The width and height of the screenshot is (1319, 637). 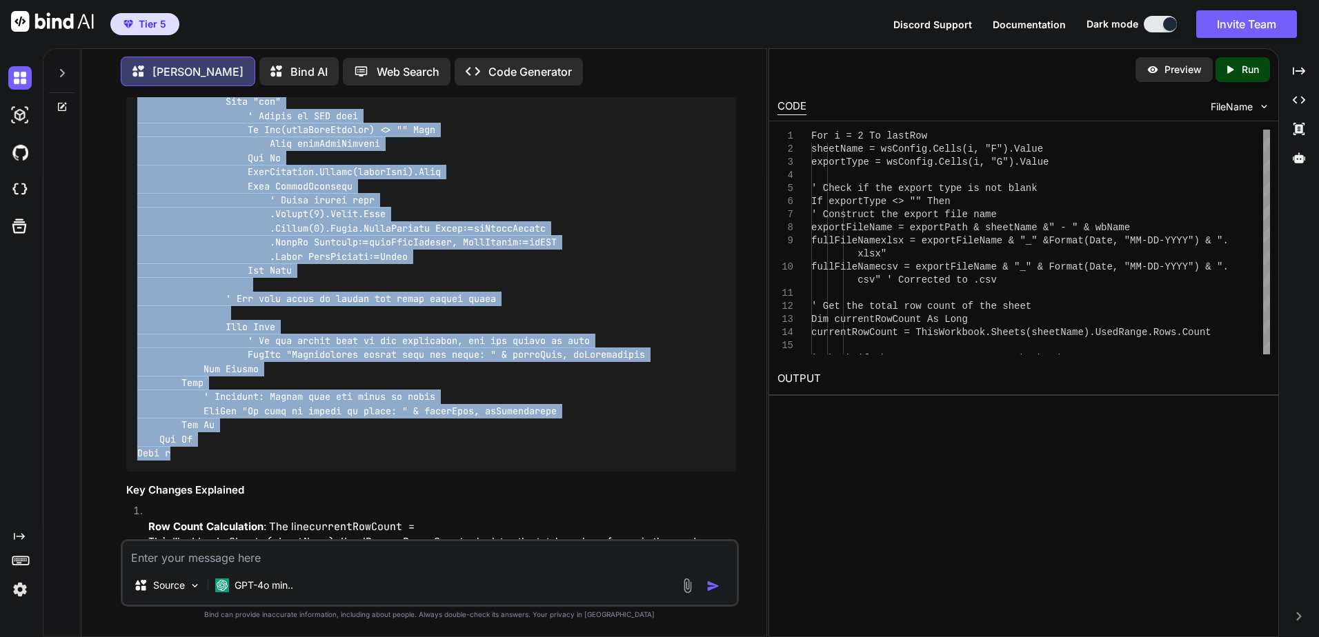 What do you see at coordinates (903, 214) in the screenshot?
I see `span: ' Construct the export file name` at bounding box center [903, 214].